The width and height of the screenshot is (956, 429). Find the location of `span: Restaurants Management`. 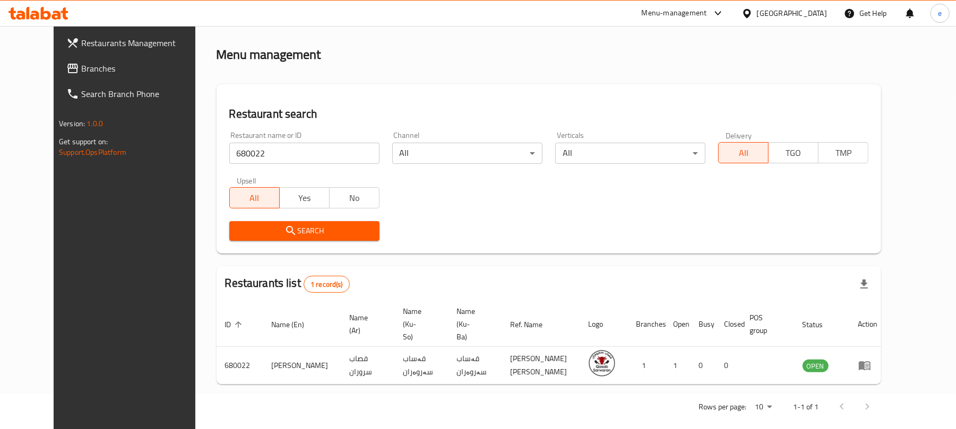

span: Restaurants Management is located at coordinates (143, 43).